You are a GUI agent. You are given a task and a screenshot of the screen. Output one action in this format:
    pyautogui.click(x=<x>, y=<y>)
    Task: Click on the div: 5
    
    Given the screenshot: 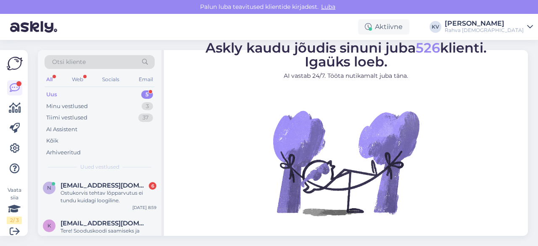 What is the action you would take?
    pyautogui.click(x=147, y=95)
    